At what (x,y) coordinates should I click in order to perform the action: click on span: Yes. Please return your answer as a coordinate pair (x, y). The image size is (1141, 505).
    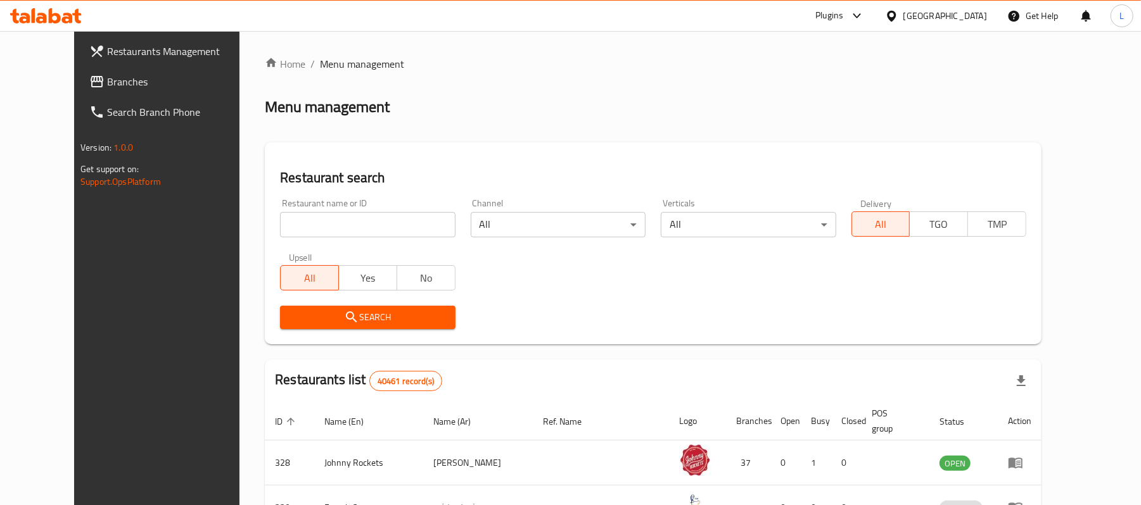
    Looking at the image, I should click on (368, 278).